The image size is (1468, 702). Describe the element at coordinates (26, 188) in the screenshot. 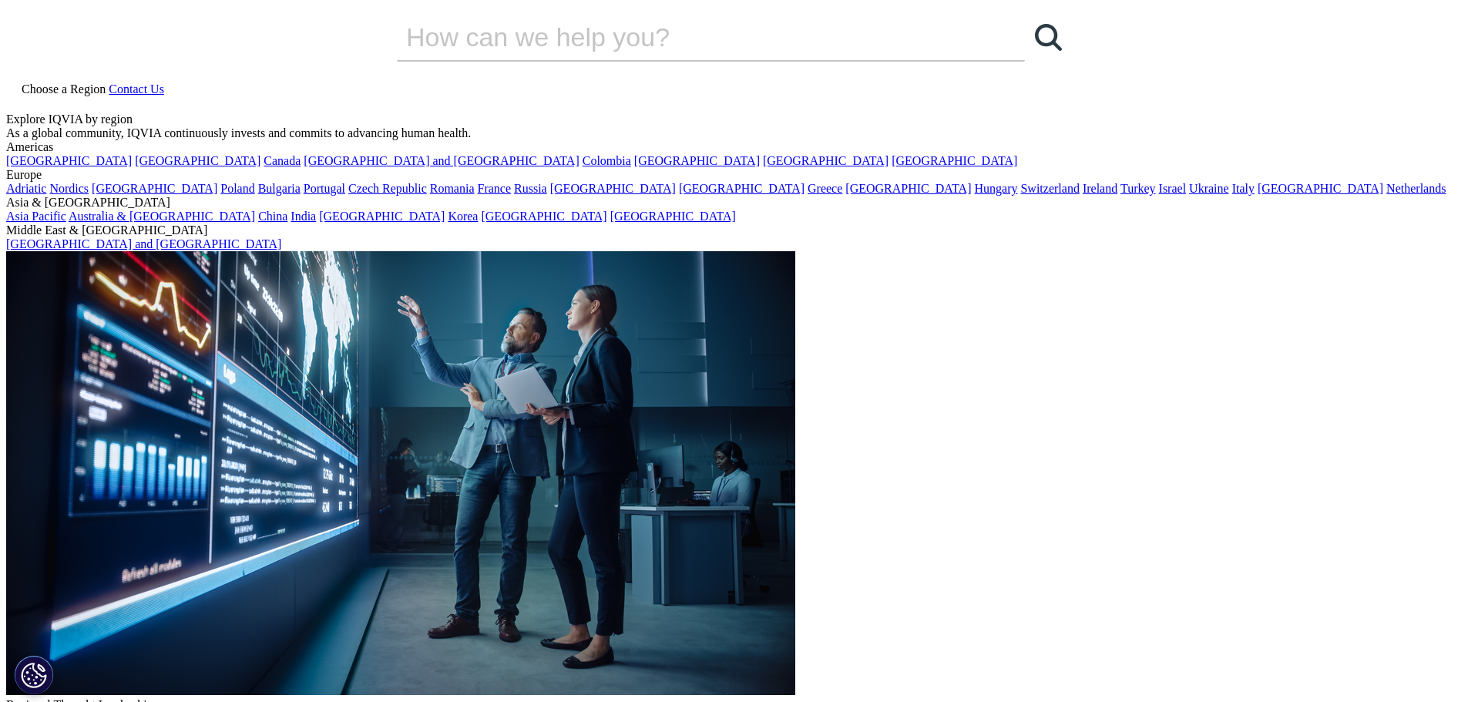

I see `a: Adriatic` at that location.